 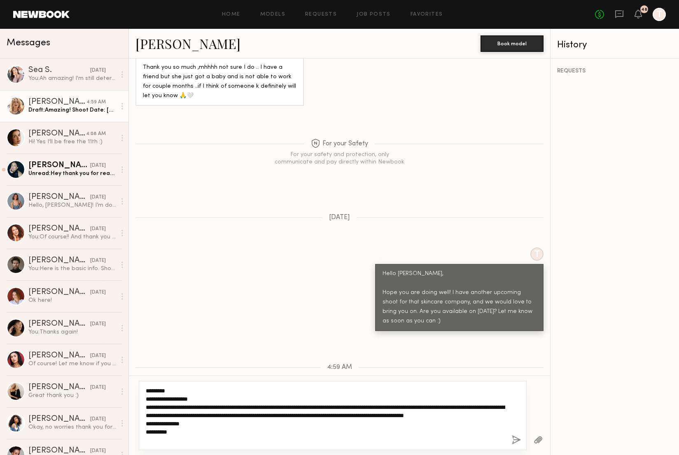 I want to click on a: Models, so click(x=273, y=14).